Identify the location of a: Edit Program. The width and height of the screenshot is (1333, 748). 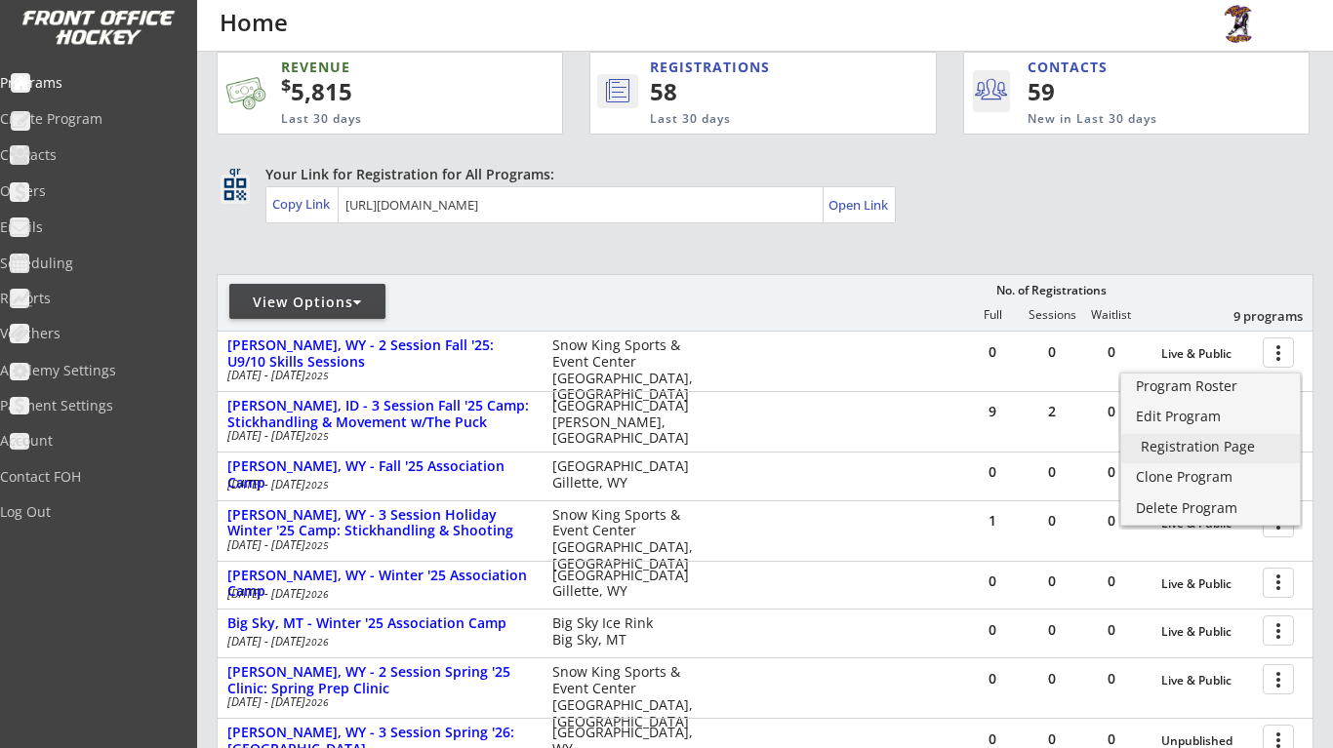
(1210, 419).